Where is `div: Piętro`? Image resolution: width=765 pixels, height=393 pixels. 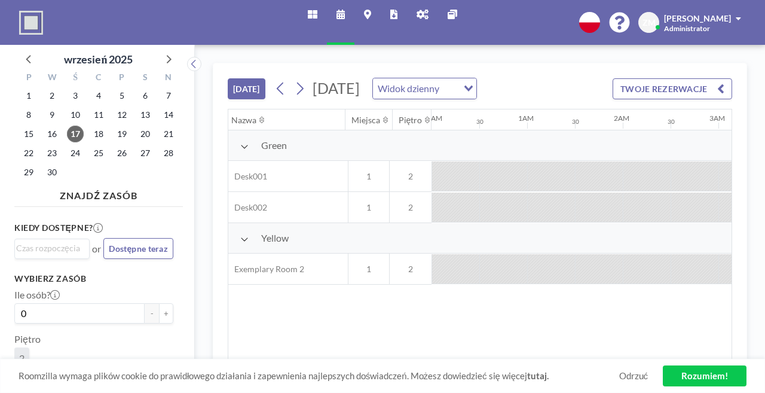 div: Piętro is located at coordinates (411, 120).